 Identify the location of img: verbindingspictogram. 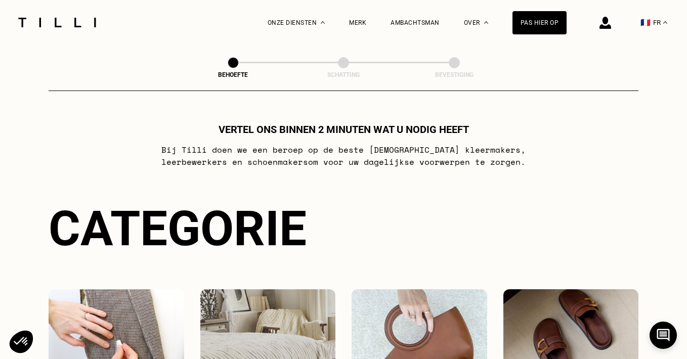
(605, 23).